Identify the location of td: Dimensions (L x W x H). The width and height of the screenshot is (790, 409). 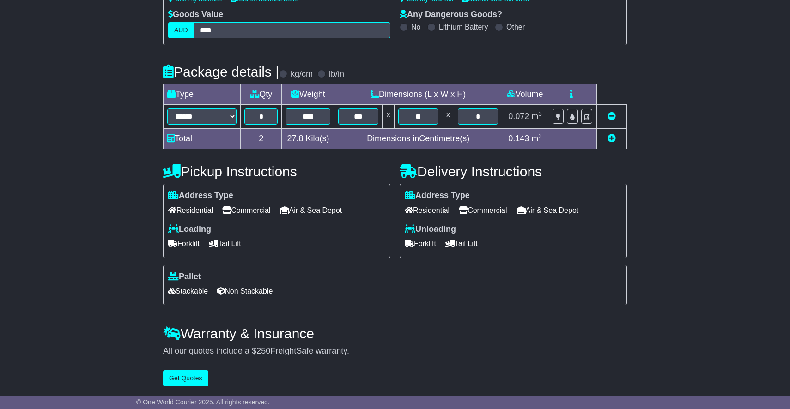
(418, 95).